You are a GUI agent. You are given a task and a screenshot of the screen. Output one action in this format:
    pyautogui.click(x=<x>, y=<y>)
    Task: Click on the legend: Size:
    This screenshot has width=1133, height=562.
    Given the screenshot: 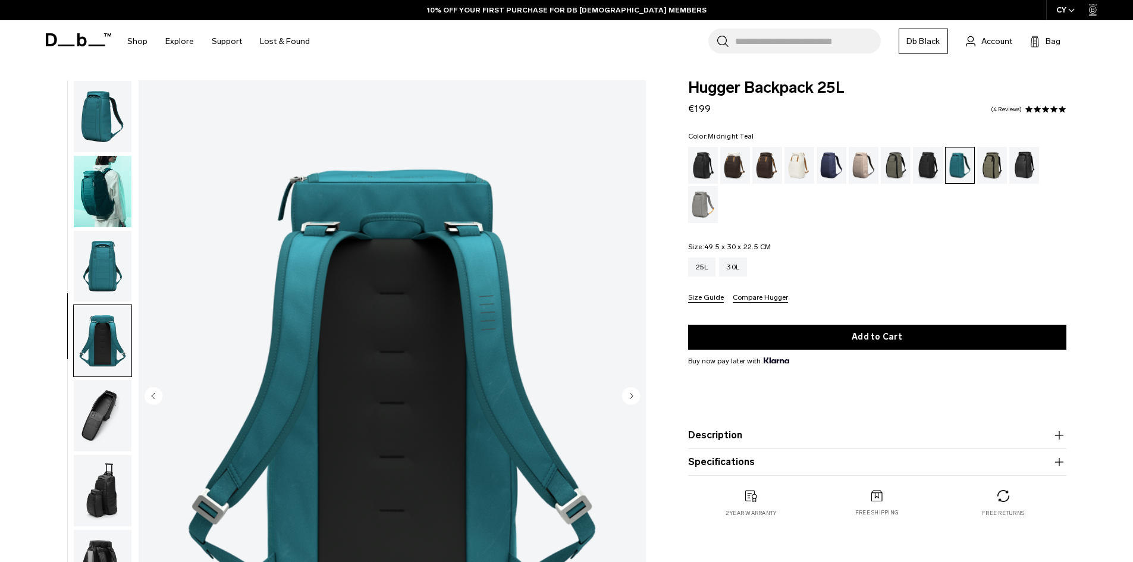 What is the action you would take?
    pyautogui.click(x=730, y=247)
    